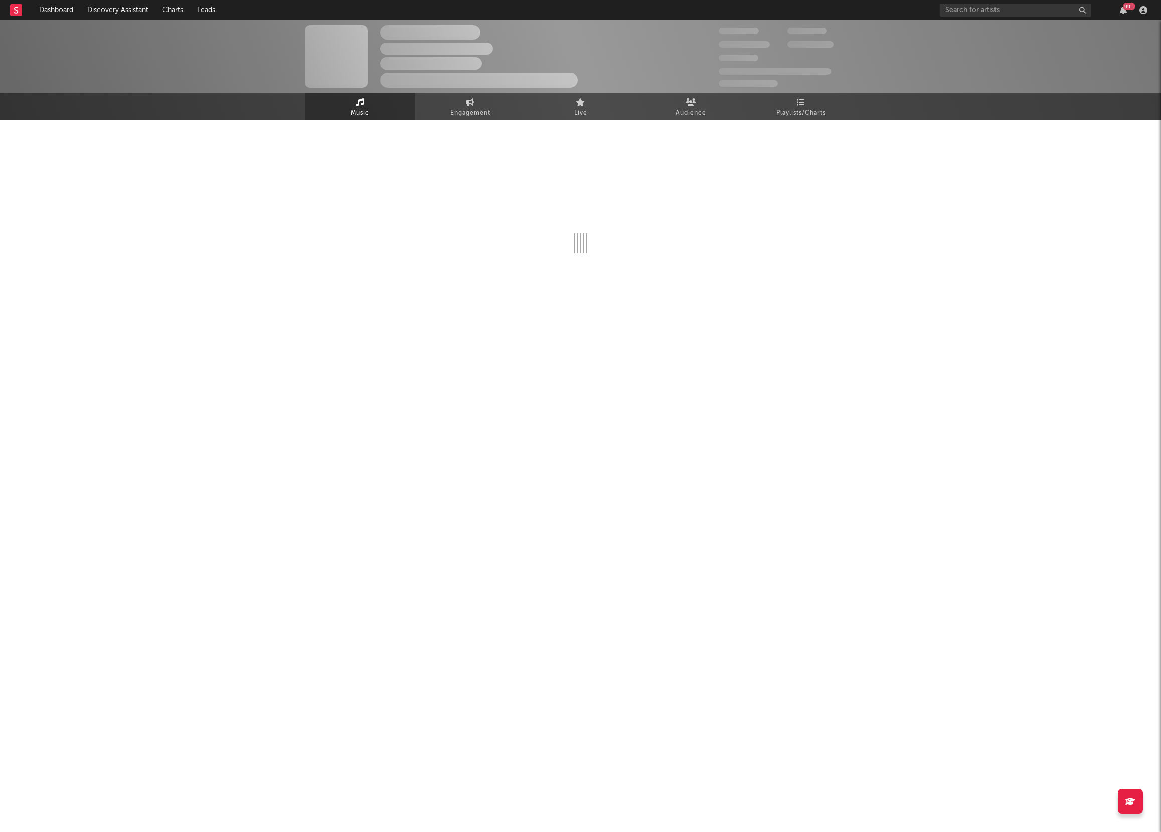  I want to click on a: Live, so click(581, 106).